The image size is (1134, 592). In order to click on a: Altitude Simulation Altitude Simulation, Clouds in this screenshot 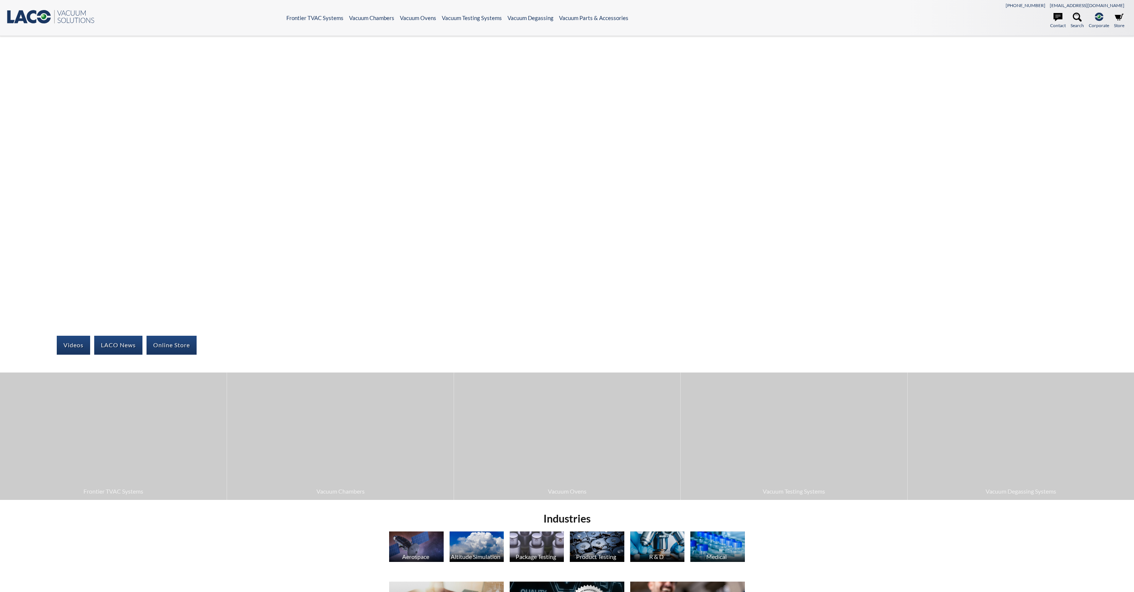, I will do `click(477, 547)`.